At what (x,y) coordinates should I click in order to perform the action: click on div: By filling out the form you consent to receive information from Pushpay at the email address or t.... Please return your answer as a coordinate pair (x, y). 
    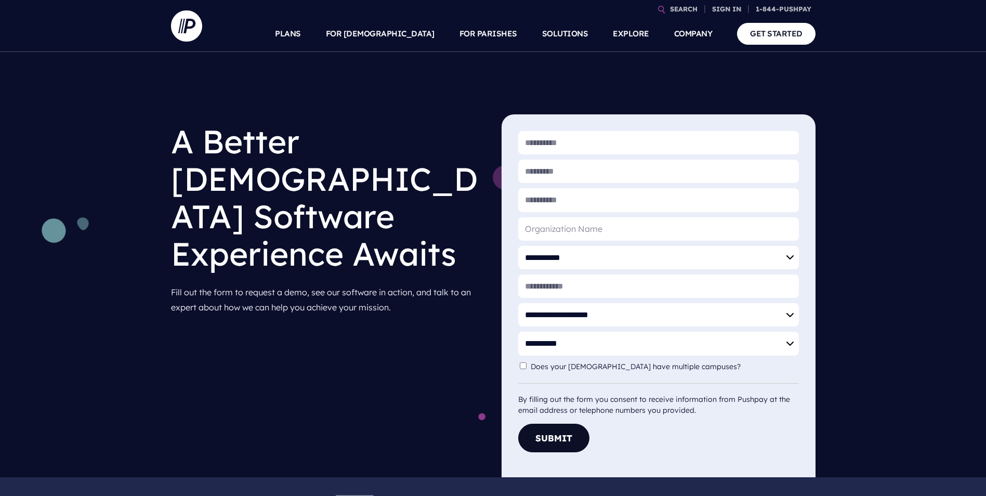
    Looking at the image, I should click on (658, 399).